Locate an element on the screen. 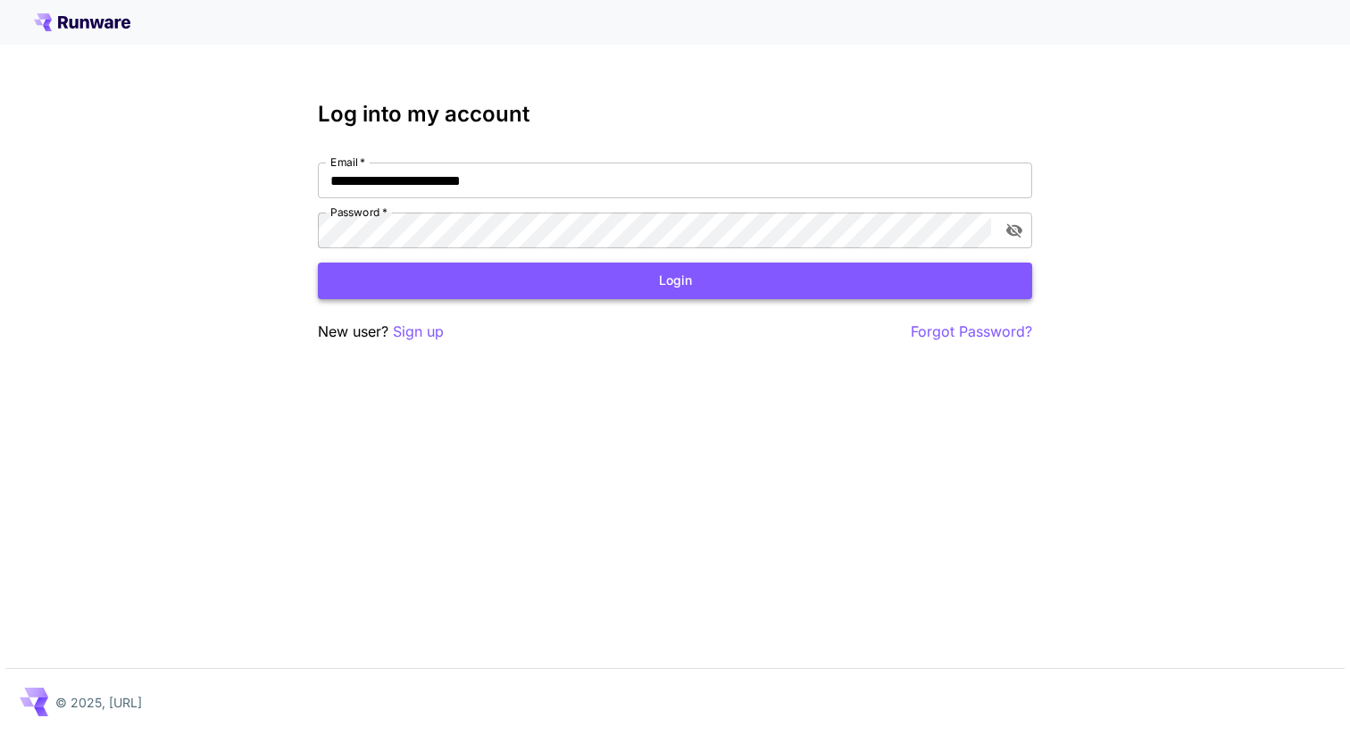 The width and height of the screenshot is (1350, 735). p: Sign up is located at coordinates (418, 331).